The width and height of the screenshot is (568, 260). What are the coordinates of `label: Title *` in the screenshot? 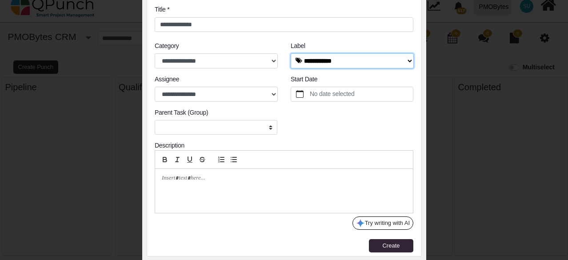 It's located at (162, 9).